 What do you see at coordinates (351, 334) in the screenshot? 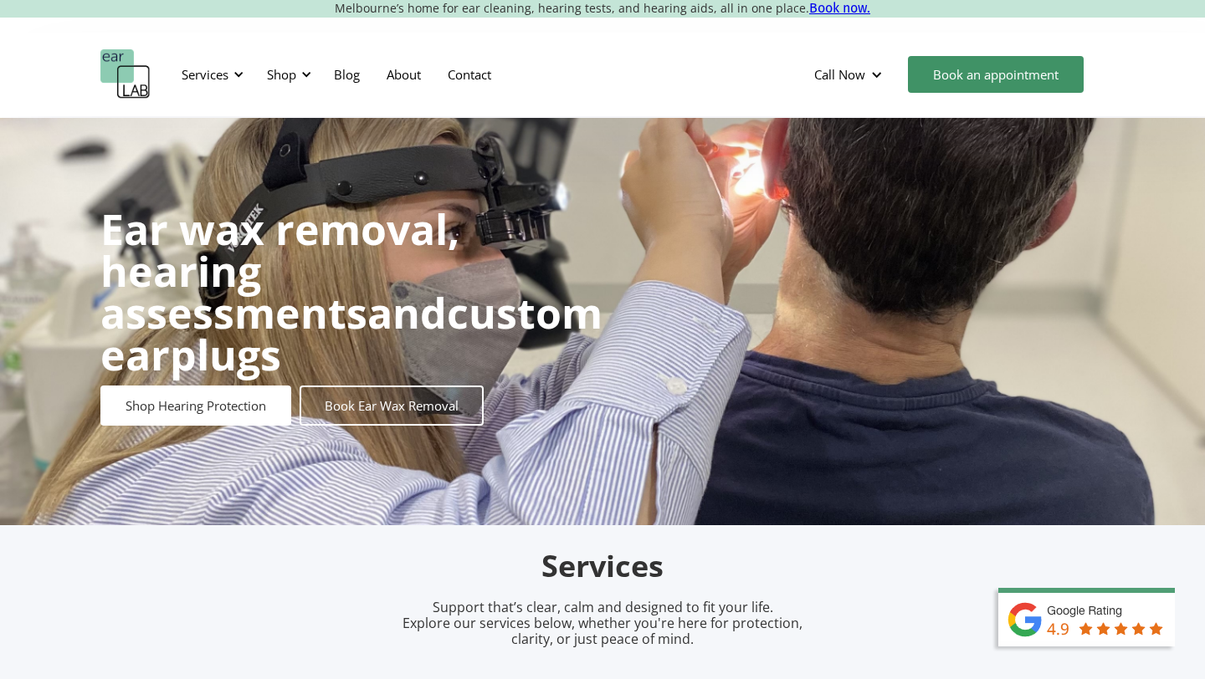
I see `strong: custom earplugs` at bounding box center [351, 334].